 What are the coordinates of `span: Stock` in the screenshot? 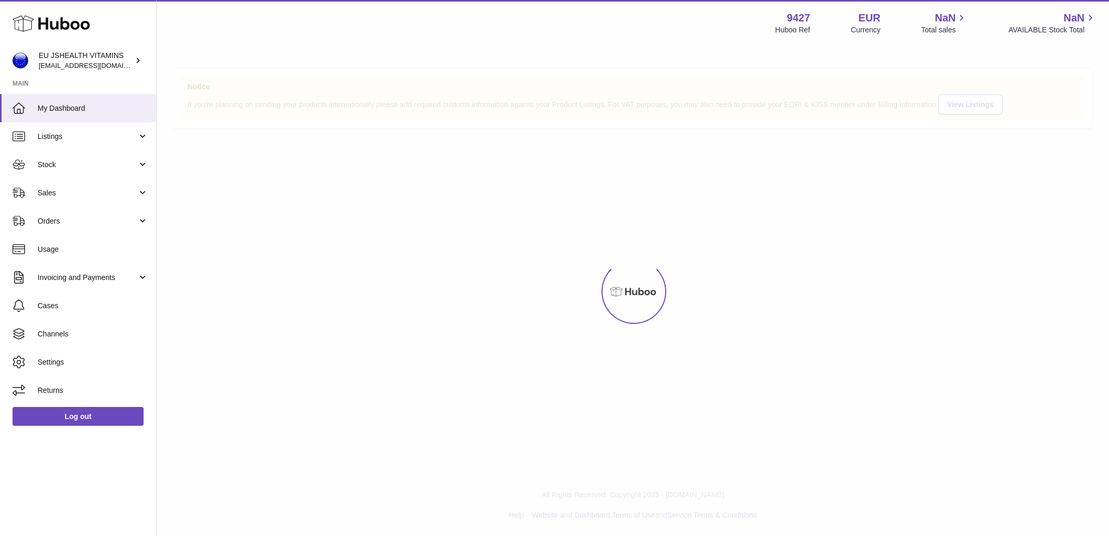 It's located at (87, 164).